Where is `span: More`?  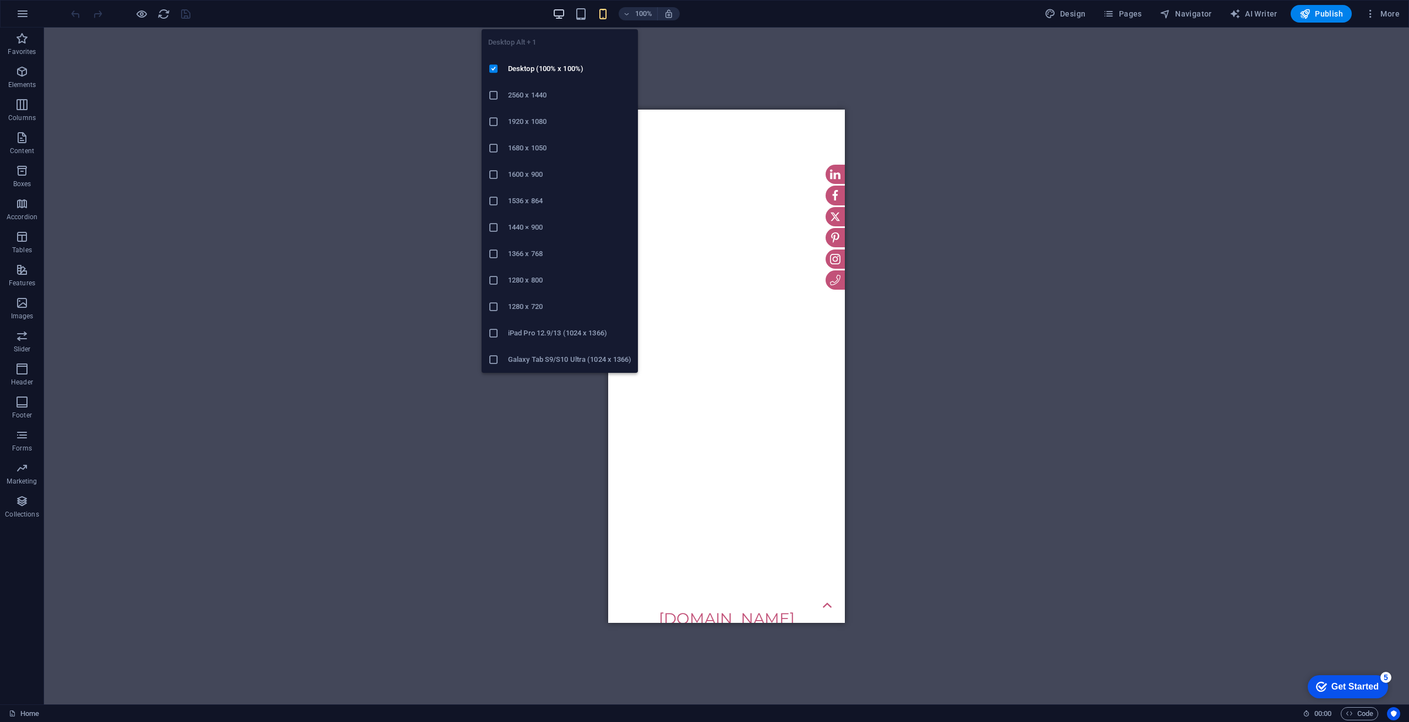 span: More is located at coordinates (1382, 14).